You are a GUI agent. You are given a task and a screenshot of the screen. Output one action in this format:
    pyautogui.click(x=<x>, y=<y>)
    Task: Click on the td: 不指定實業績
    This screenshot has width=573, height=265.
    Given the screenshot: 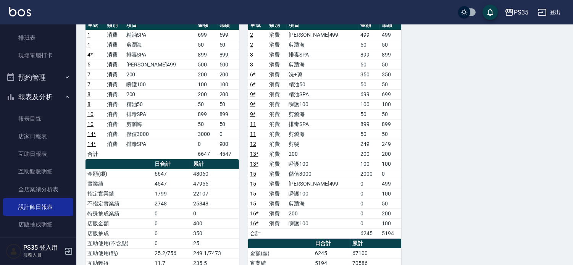 What is the action you would take?
    pyautogui.click(x=119, y=203)
    